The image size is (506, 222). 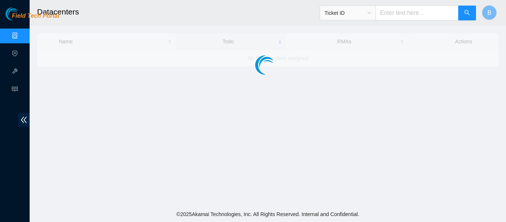 What do you see at coordinates (489, 13) in the screenshot?
I see `span: B` at bounding box center [489, 13].